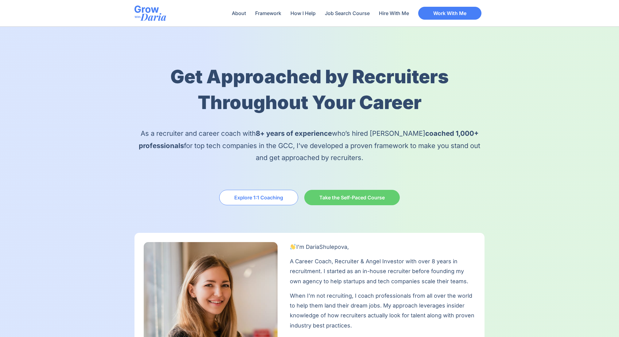  I want to click on b: 8+ years of experience, so click(294, 133).